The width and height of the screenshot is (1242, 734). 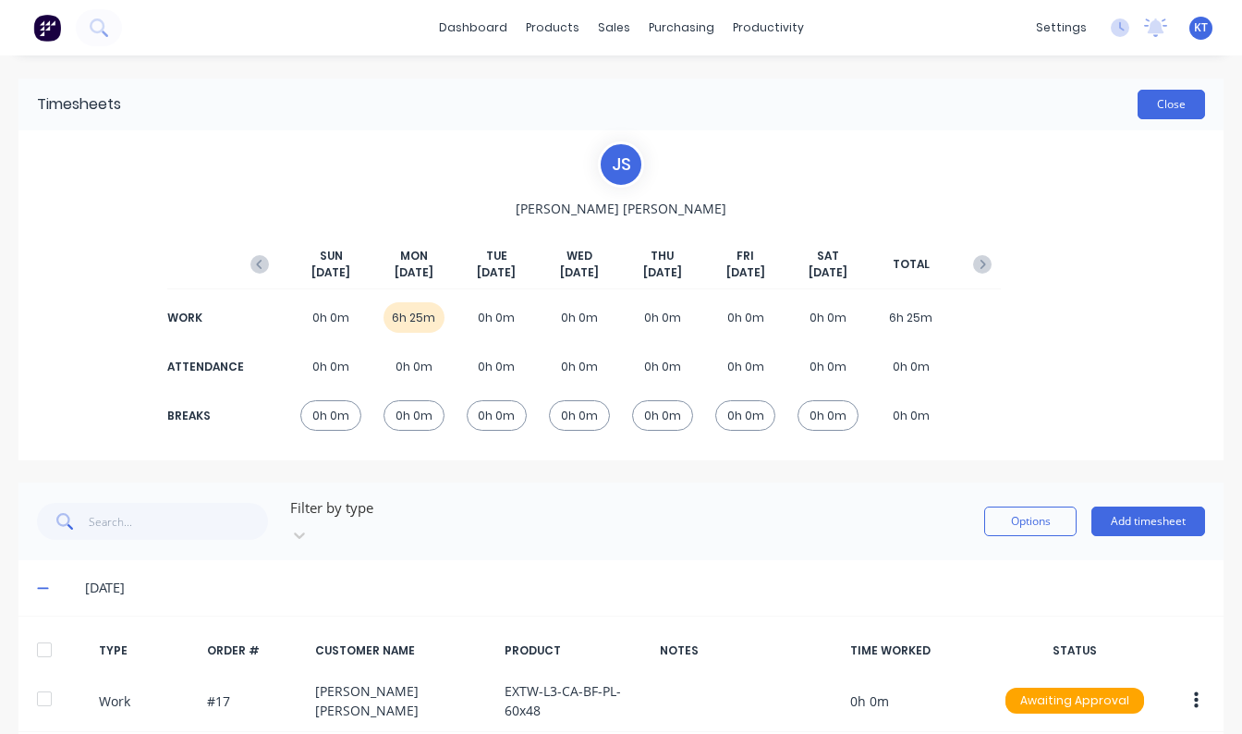 What do you see at coordinates (204, 318) in the screenshot?
I see `div: WORK` at bounding box center [204, 318].